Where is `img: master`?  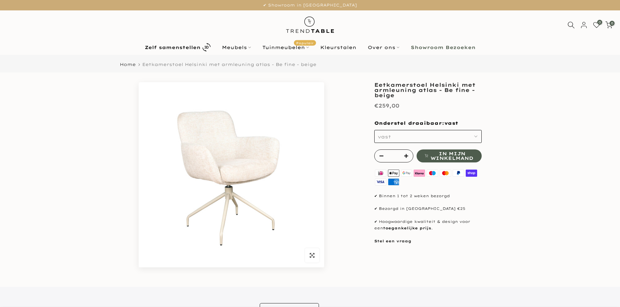 img: master is located at coordinates (445, 173).